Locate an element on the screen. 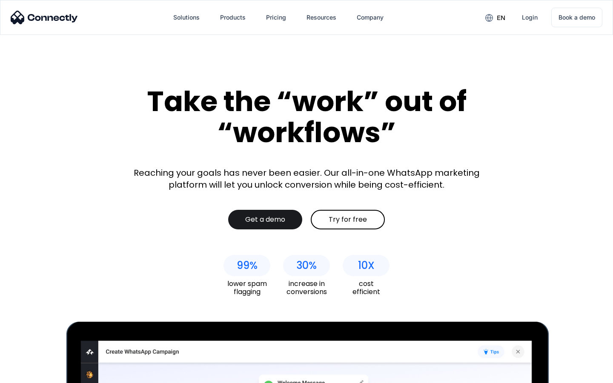 Image resolution: width=613 pixels, height=383 pixels. div: Pricing is located at coordinates (276, 17).